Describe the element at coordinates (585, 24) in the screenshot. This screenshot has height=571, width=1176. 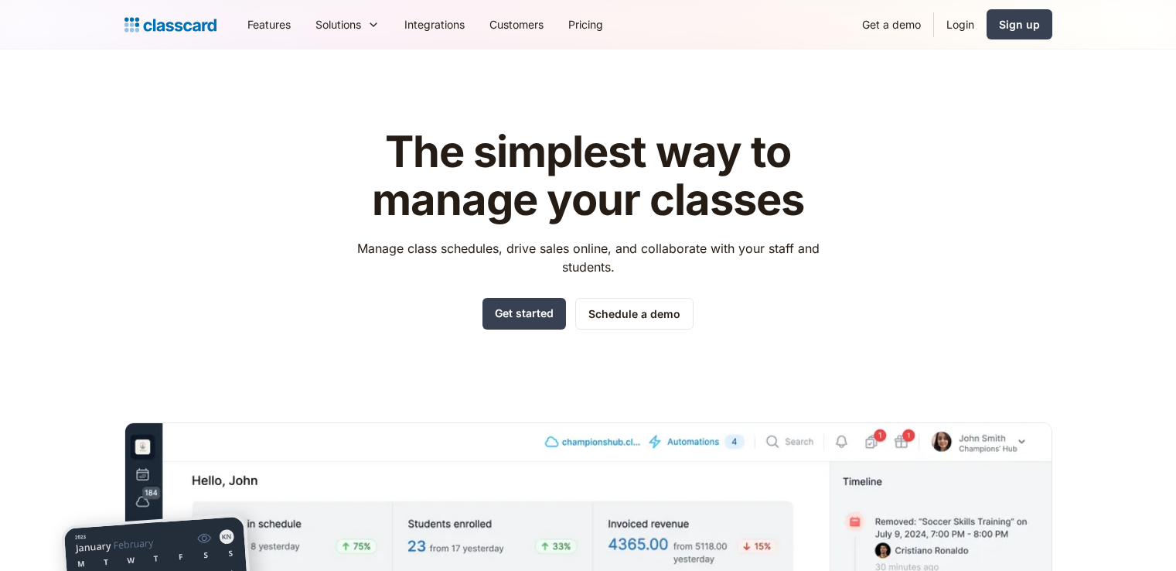
I see `a: Pricing` at that location.